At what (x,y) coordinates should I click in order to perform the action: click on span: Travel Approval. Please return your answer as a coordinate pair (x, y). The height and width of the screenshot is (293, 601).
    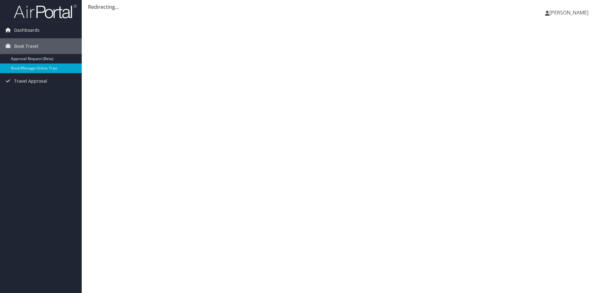
    Looking at the image, I should click on (31, 81).